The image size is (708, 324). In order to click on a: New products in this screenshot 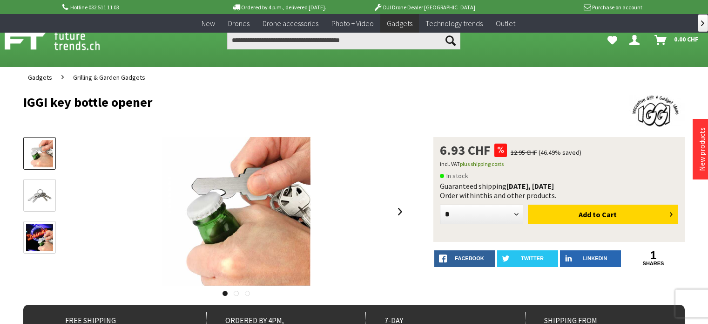, I will do `click(702, 149)`.